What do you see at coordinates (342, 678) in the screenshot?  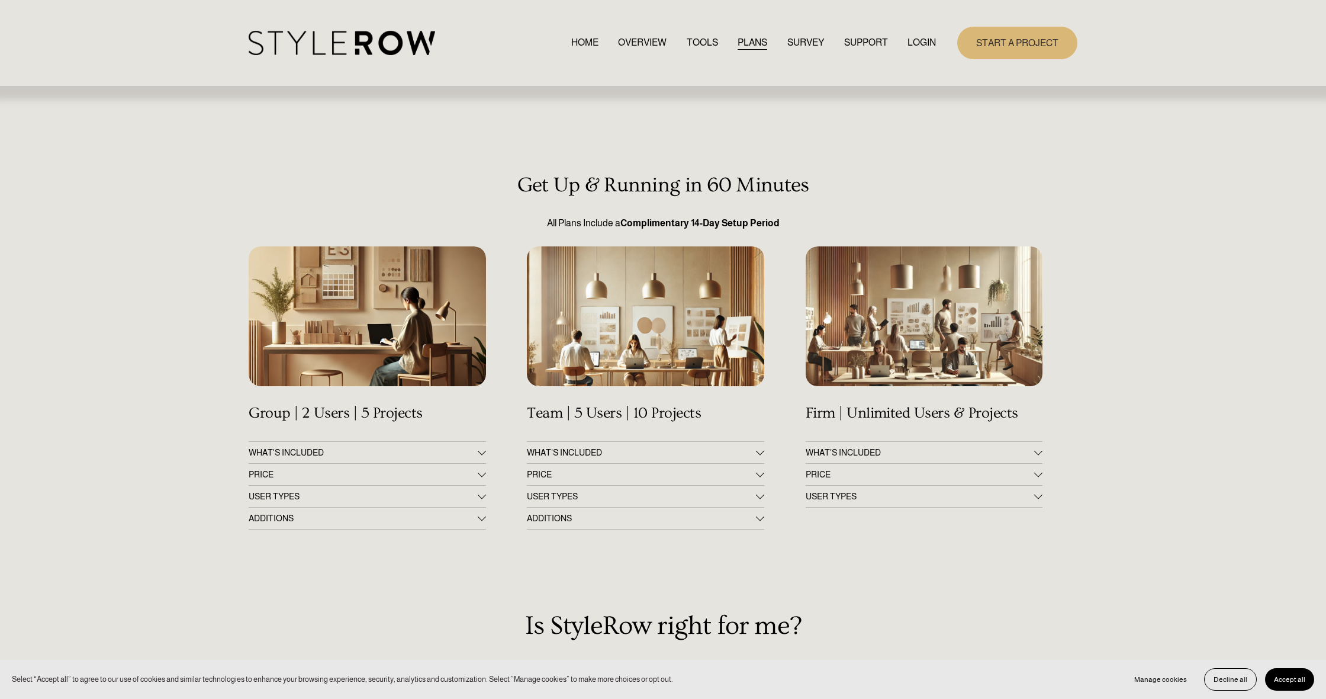 I see `p: Select “Accept all” to agree to our use of cookies and similar technologies to enhance your brows...` at bounding box center [342, 678].